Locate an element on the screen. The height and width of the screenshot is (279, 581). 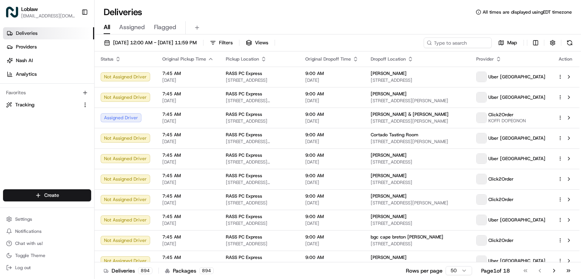
span: Deliveries is located at coordinates (26, 33).